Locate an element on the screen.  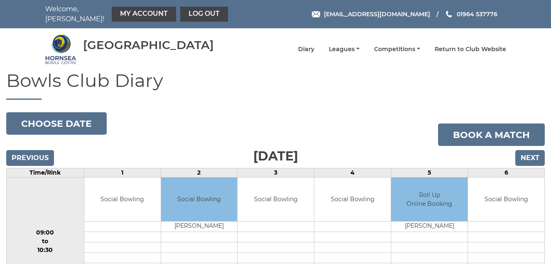
img: Hornsea Bowls Centre is located at coordinates (61, 49).